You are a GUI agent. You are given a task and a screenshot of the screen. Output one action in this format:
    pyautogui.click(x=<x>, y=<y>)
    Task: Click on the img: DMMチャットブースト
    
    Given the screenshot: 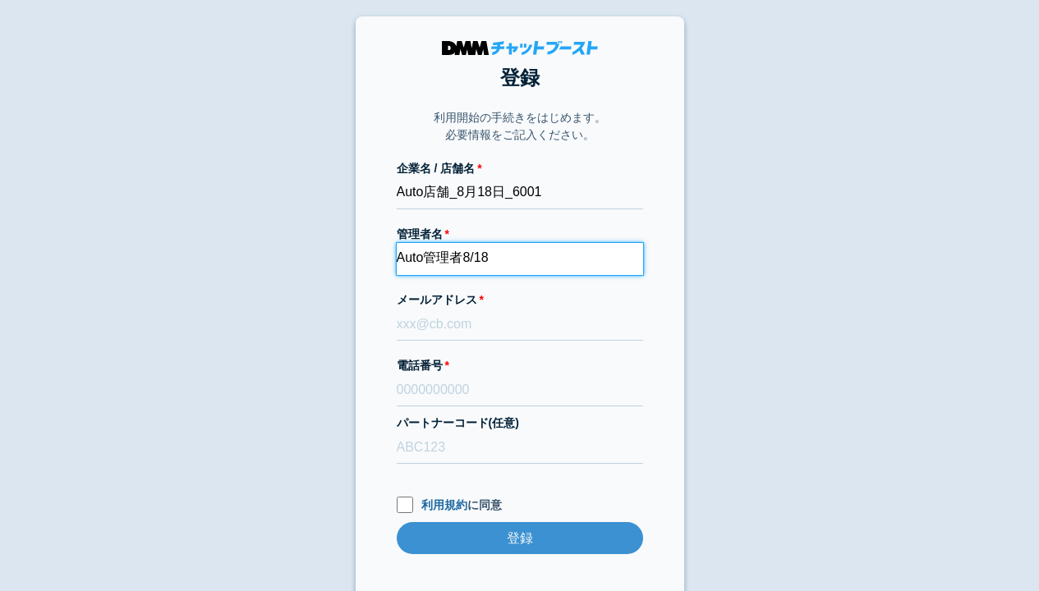 What is the action you would take?
    pyautogui.click(x=520, y=48)
    